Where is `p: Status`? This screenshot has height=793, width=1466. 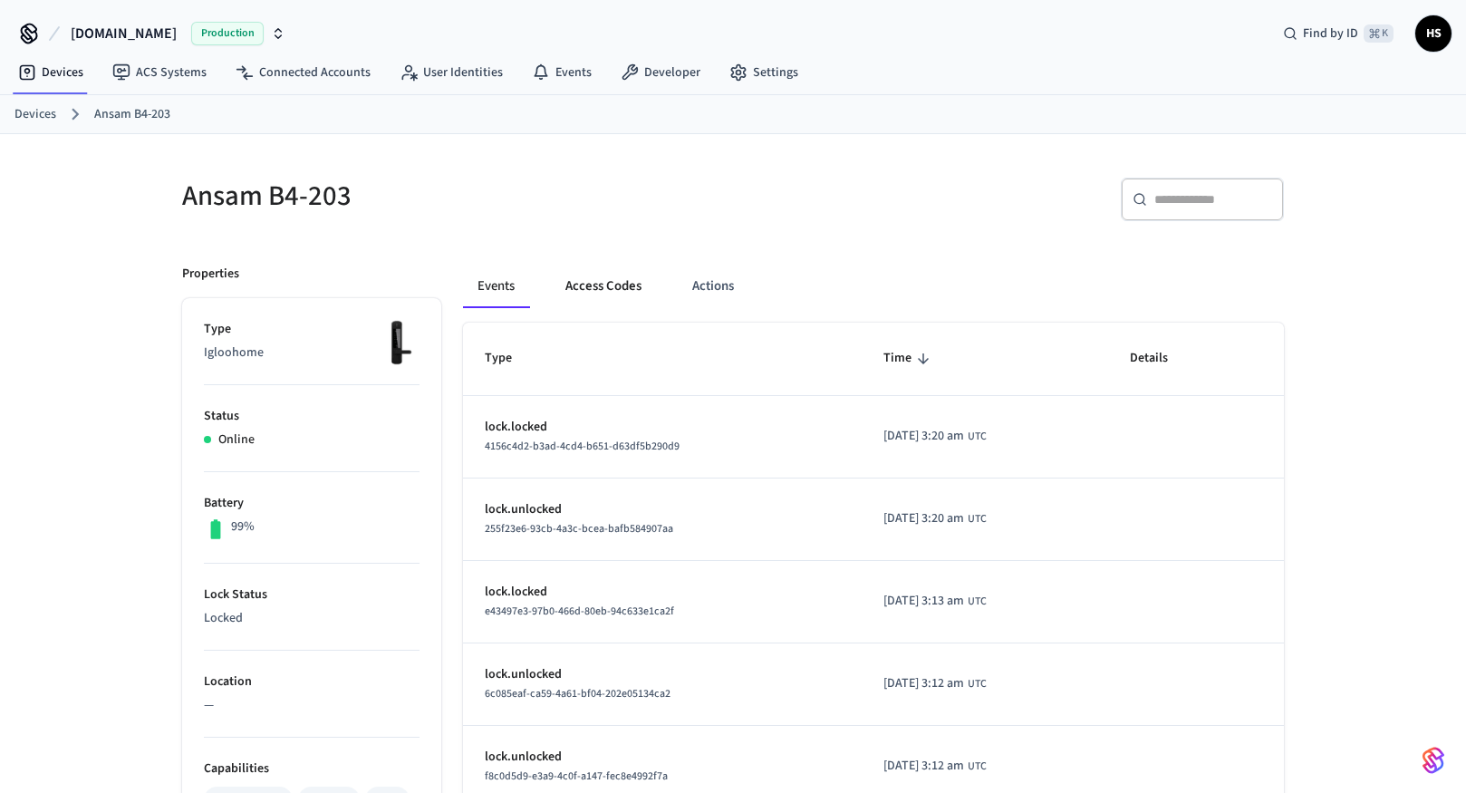
p: Status is located at coordinates (312, 416).